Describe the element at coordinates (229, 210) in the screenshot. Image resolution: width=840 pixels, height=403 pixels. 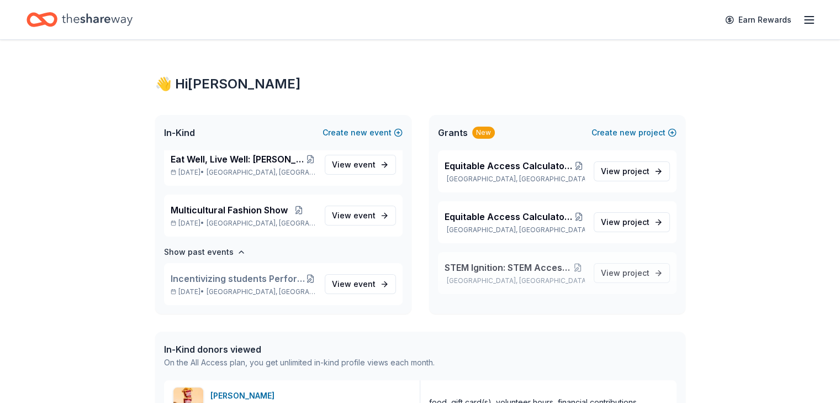
I see `span: Multicultural Fashion Show` at that location.